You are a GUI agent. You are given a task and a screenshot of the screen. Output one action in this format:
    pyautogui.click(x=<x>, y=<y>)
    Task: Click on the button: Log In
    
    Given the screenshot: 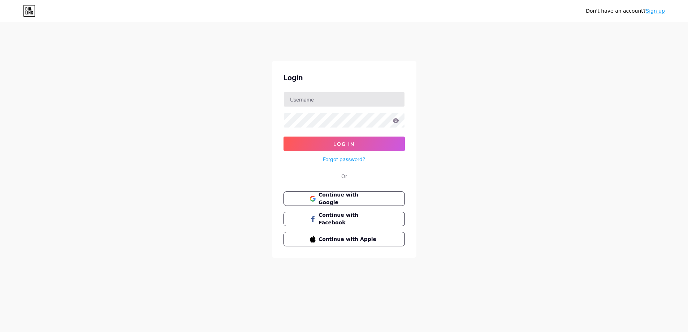 What is the action you would take?
    pyautogui.click(x=344, y=144)
    